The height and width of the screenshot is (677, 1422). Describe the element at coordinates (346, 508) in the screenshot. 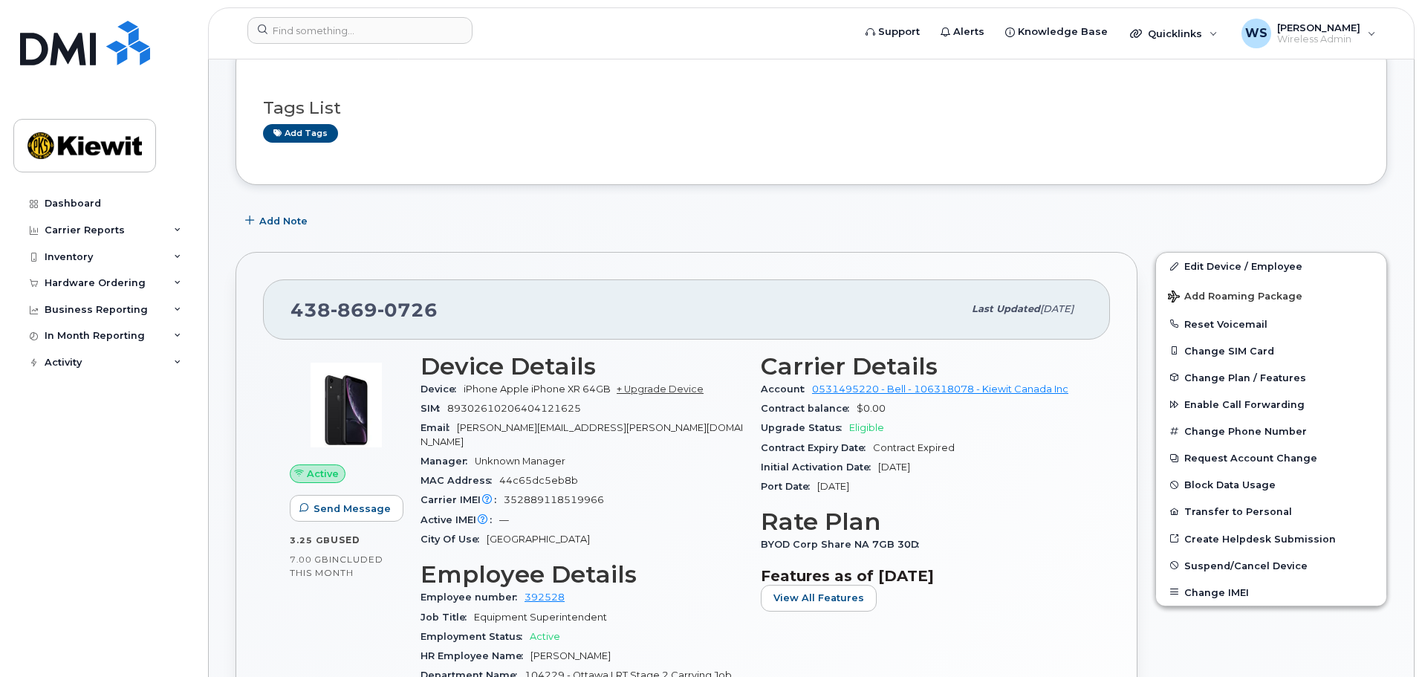

I see `button: Send Message` at that location.